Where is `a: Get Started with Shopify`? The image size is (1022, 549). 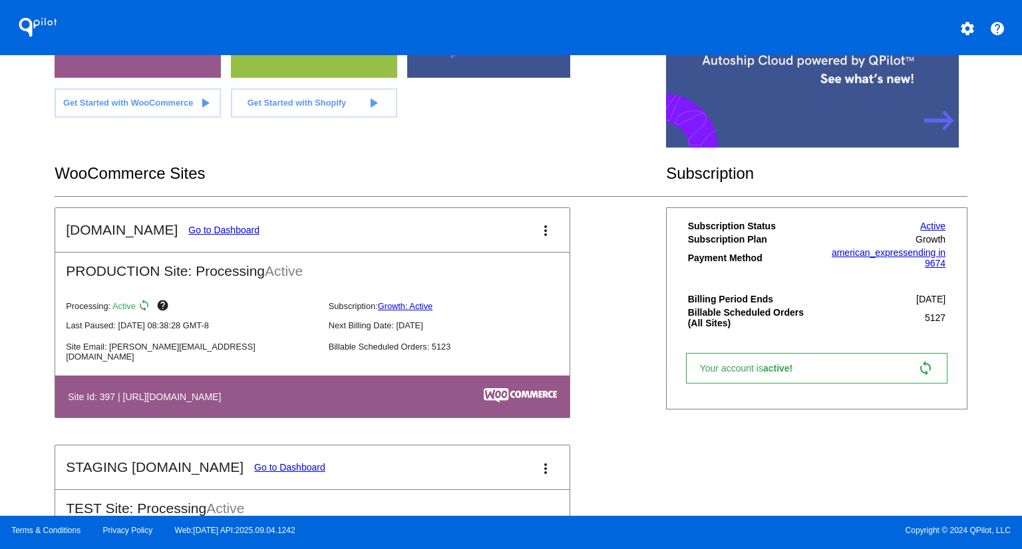
a: Get Started with Shopify is located at coordinates (314, 103).